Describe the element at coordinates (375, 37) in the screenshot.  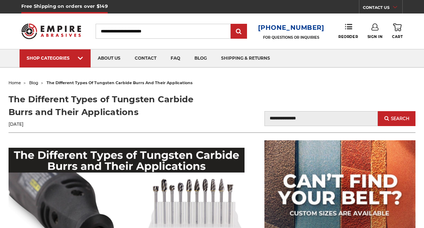
I see `span: Sign In` at that location.